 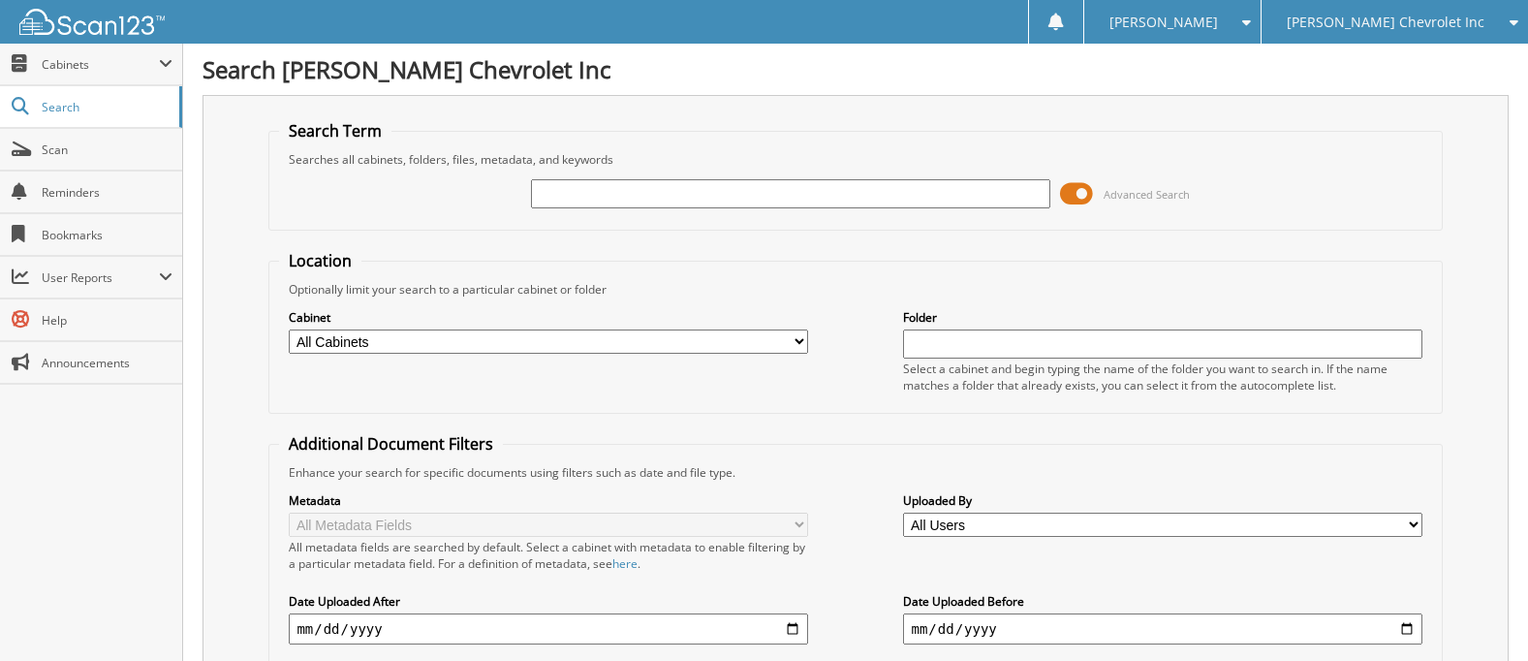 What do you see at coordinates (107, 149) in the screenshot?
I see `span: Scan` at bounding box center [107, 149].